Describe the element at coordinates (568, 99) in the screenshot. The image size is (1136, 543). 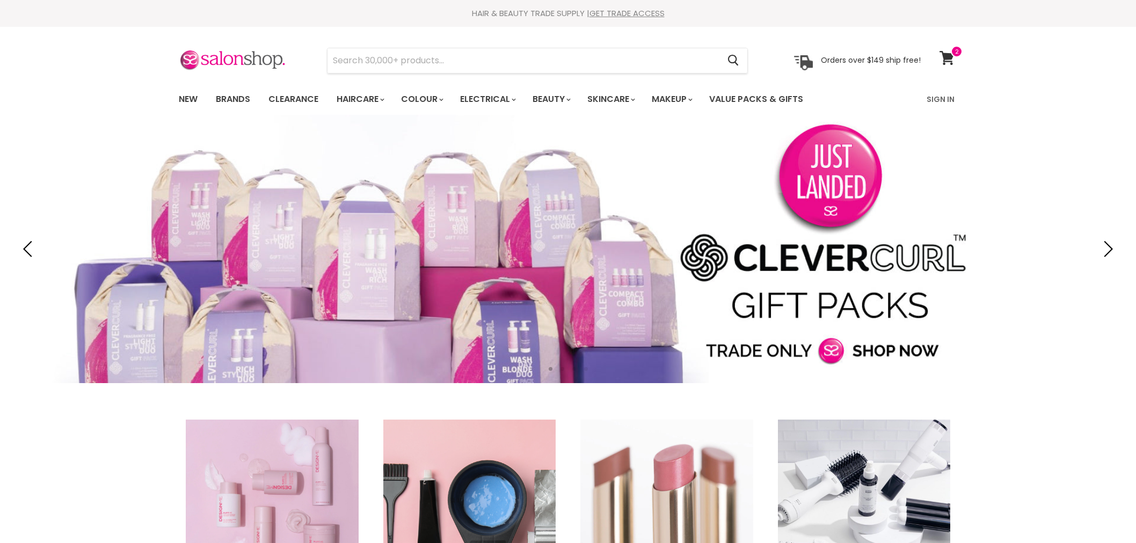
I see `nav: Main` at that location.